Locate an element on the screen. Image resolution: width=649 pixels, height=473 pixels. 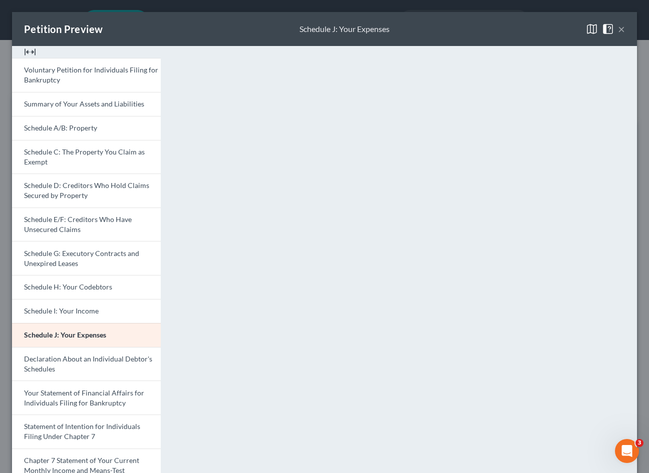
span: Statement of Intention for Individuals Filing Under Chapter 7 is located at coordinates (82, 431).